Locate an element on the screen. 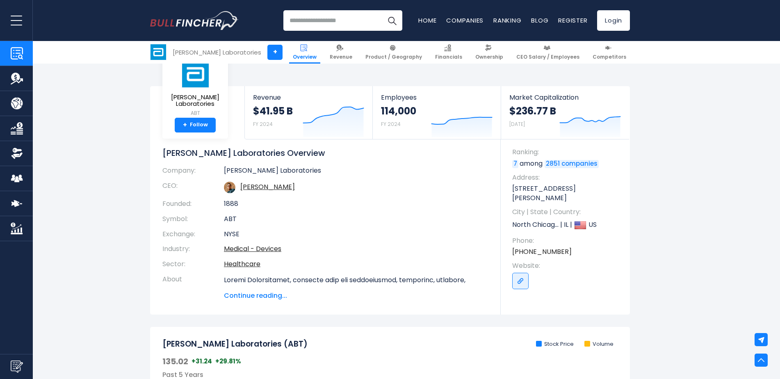 This screenshot has height=379, width=780. span: CEO Salary / Employees is located at coordinates (548, 57).